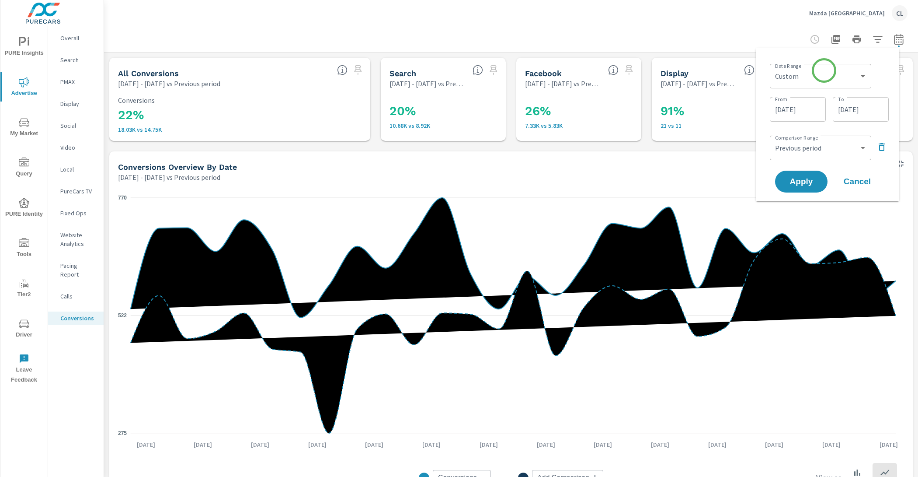  What do you see at coordinates (583, 111) in the screenshot?
I see `h3: 26%` at bounding box center [583, 111].